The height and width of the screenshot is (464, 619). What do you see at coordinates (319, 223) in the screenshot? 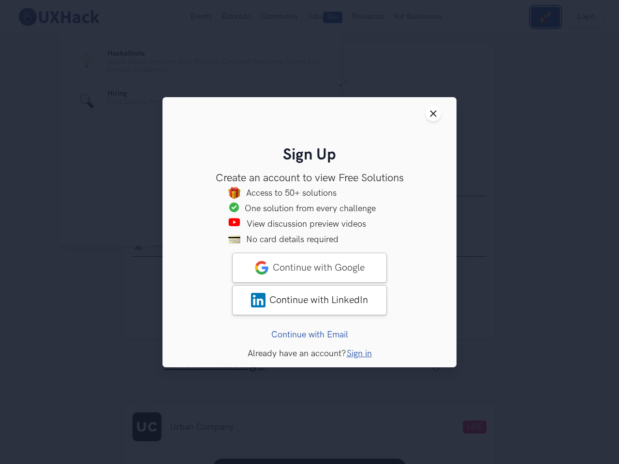
I see `div: View discussion preview videos` at bounding box center [319, 223].